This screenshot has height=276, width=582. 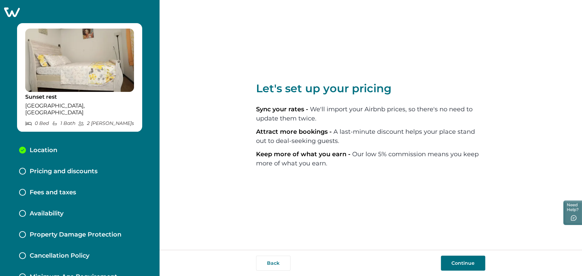 What do you see at coordinates (371, 137) in the screenshot?
I see `li: A last-minute discount helps your place stand out to deal-seeking guests.` at bounding box center [371, 137].